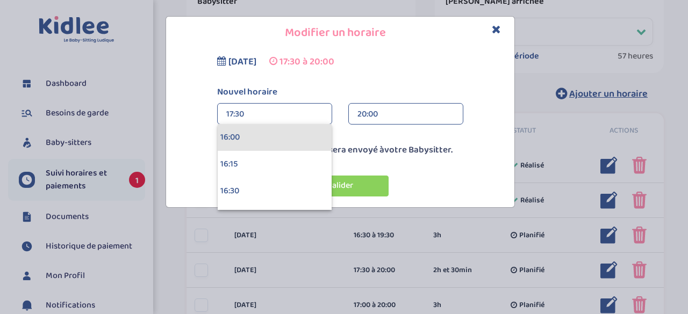 This screenshot has height=314, width=688. Describe the element at coordinates (340, 33) in the screenshot. I see `h4: Modifier un horaire` at that location.